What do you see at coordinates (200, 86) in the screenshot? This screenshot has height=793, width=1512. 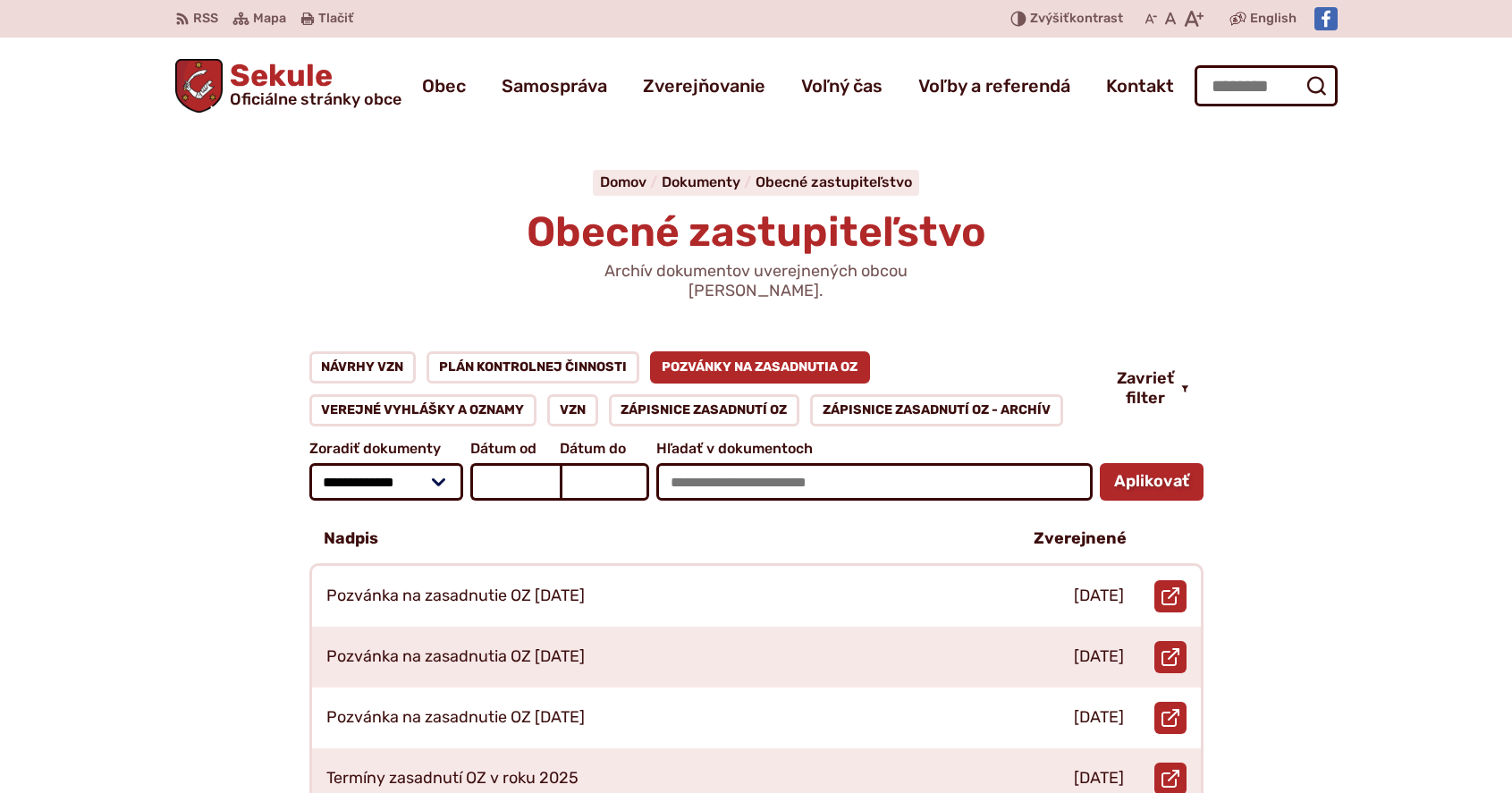 I see `img: Prejsť na domovskú stránku` at bounding box center [200, 86].